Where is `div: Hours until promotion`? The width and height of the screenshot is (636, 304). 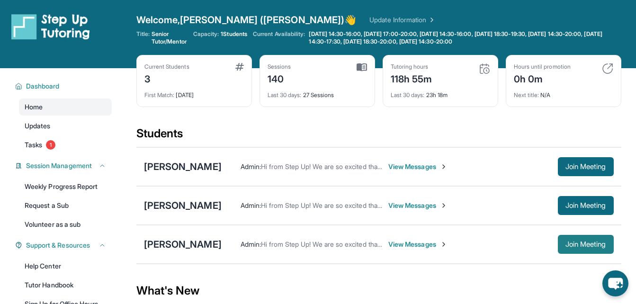 div: Hours until promotion is located at coordinates (542, 67).